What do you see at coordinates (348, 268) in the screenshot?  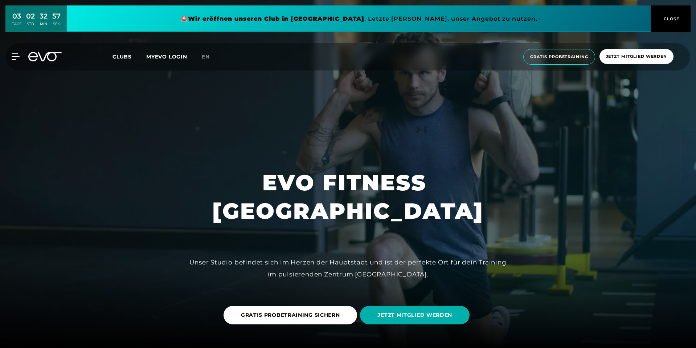 I see `div: Unser Studio befindet sich im Herzen der Hauptstadt und ist der perfekte Ort für dein Training im...` at bounding box center [348, 268].